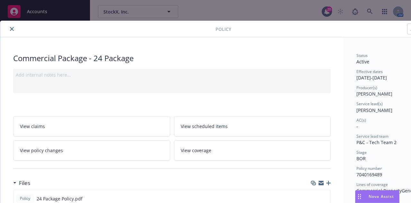 Image resolution: width=411 pixels, height=203 pixels. Describe the element at coordinates (361, 158) in the screenshot. I see `span: BOR` at that location.